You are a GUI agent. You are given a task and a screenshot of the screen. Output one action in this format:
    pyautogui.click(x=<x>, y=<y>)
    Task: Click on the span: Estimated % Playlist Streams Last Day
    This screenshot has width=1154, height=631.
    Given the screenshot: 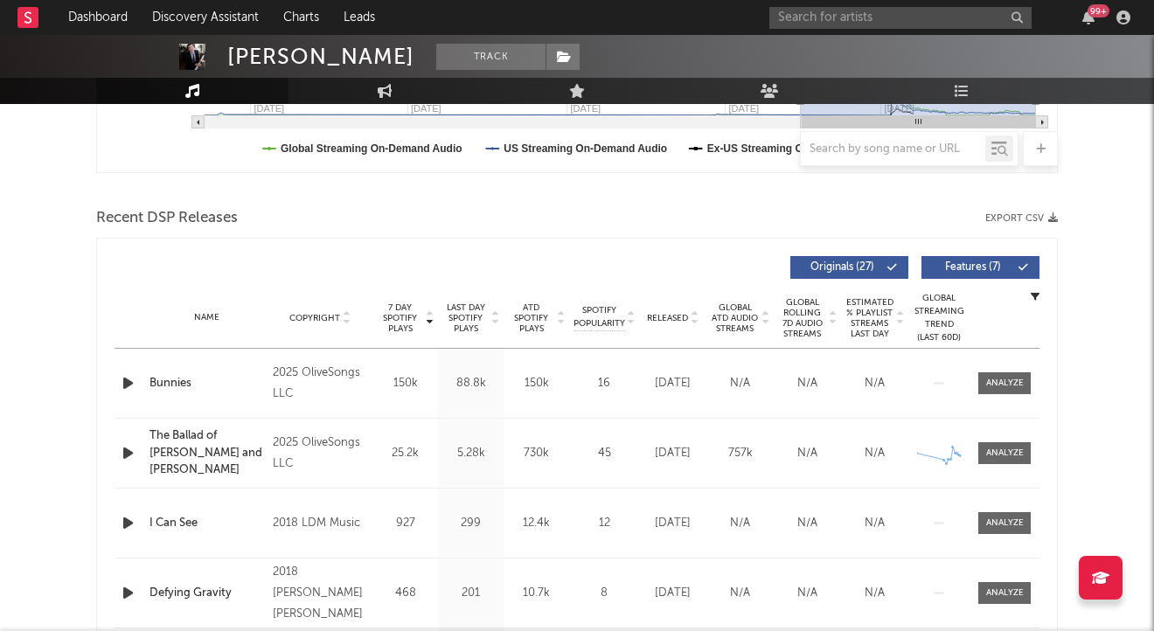 What is the action you would take?
    pyautogui.click(x=869, y=318)
    